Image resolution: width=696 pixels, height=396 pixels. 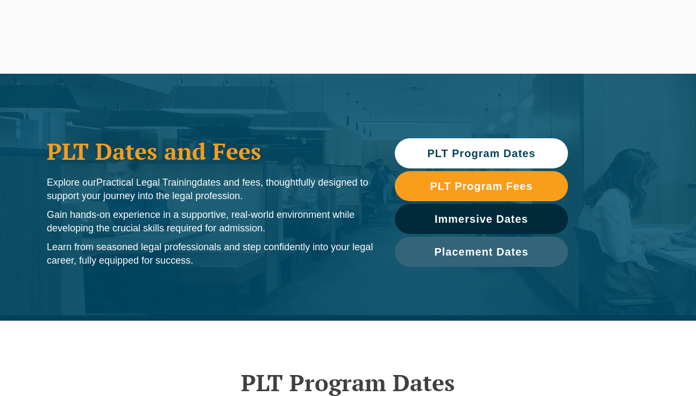 I want to click on h1: PLT Dates and Fees, so click(x=210, y=151).